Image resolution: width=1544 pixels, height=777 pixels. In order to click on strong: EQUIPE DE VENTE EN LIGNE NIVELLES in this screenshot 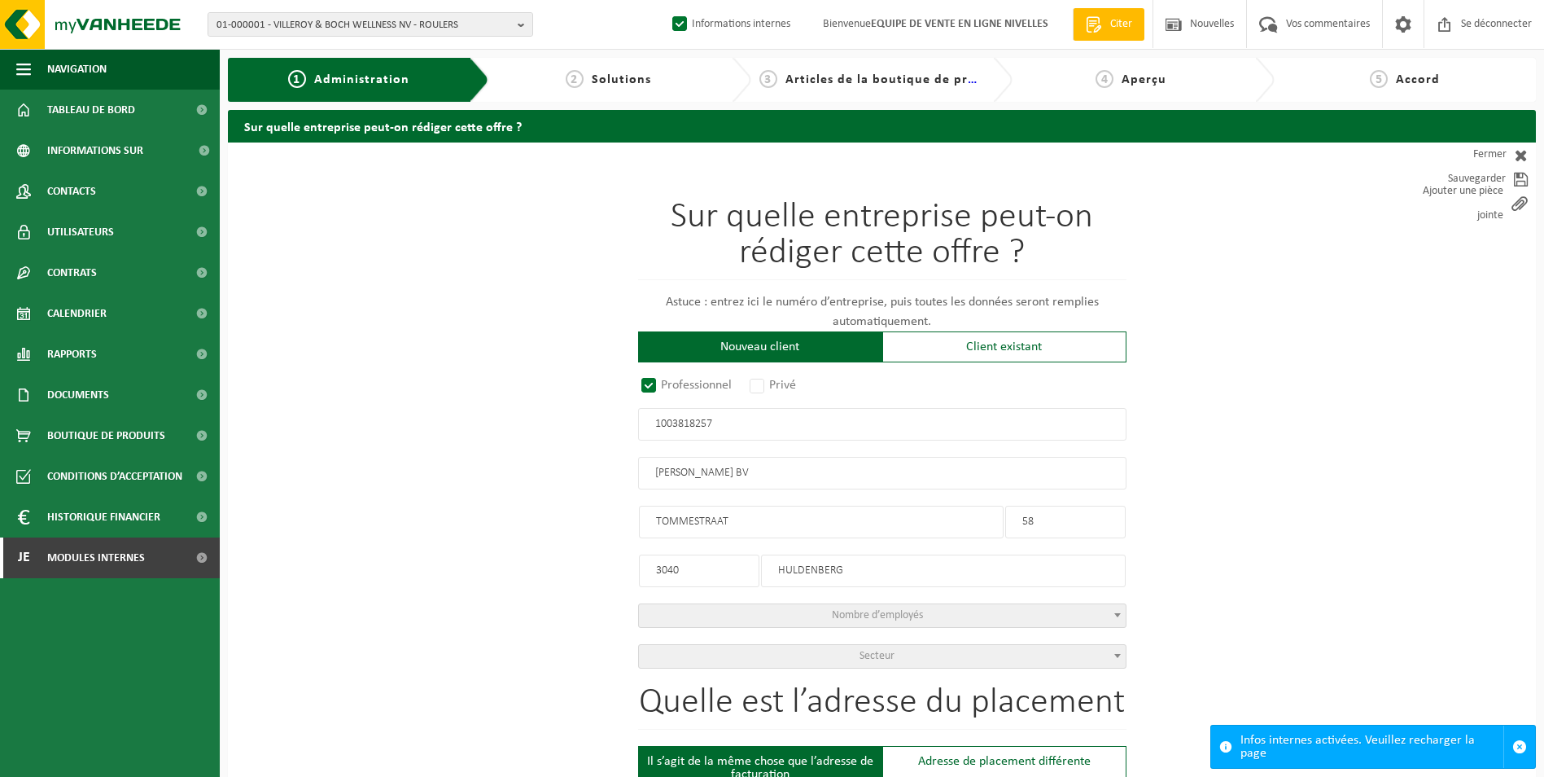, I will do `click(960, 24)`.